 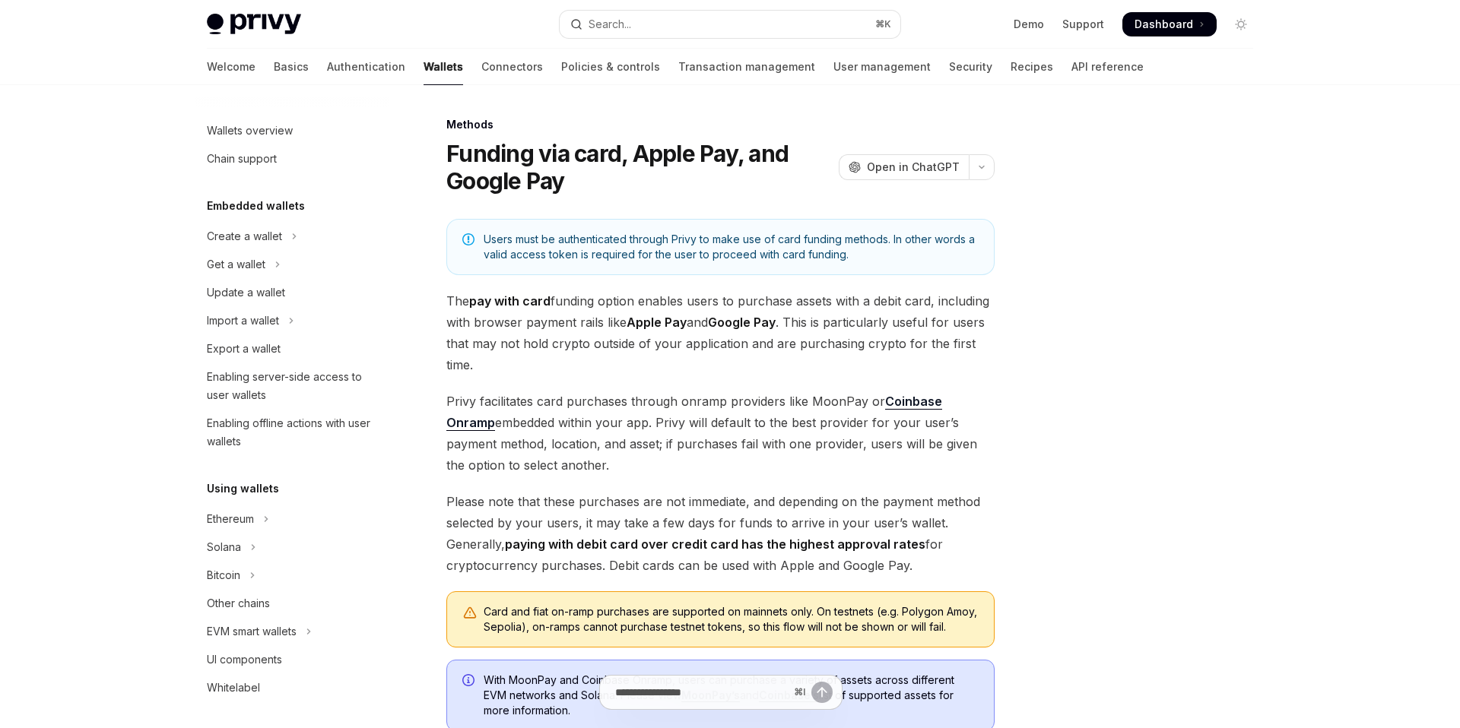 What do you see at coordinates (443, 67) in the screenshot?
I see `a: Wallets` at bounding box center [443, 67].